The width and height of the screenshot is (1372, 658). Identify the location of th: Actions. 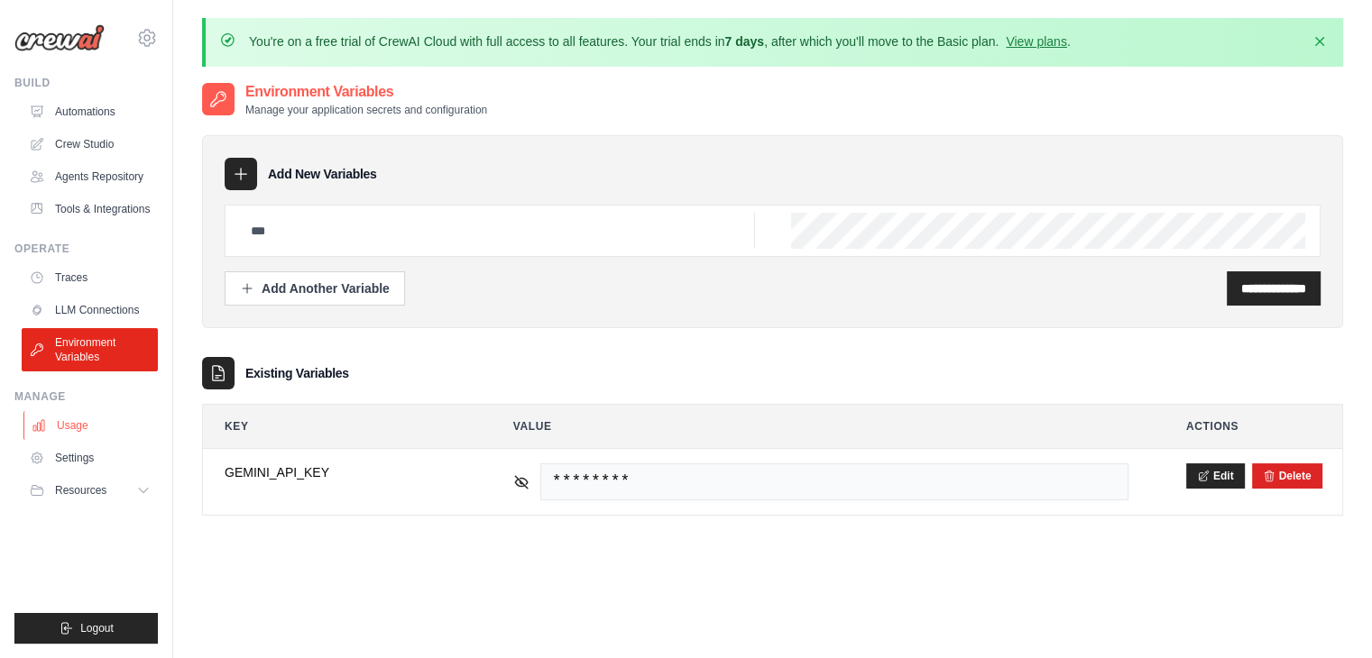
(1253, 427).